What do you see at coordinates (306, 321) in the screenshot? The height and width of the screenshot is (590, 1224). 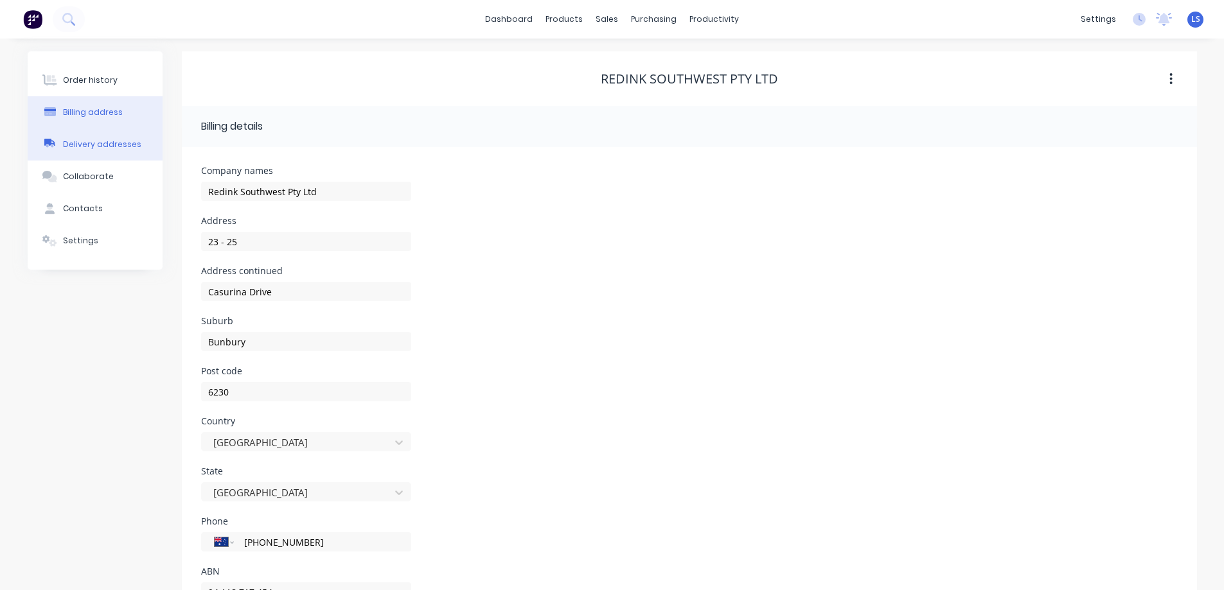 I see `div: Suburb` at bounding box center [306, 321].